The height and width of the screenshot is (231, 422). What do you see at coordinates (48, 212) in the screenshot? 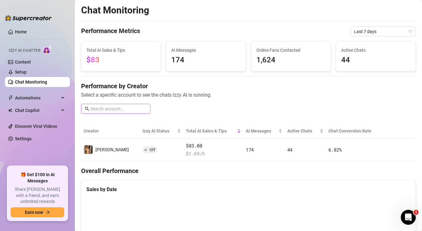
I see `span: arrow-right` at bounding box center [48, 212].